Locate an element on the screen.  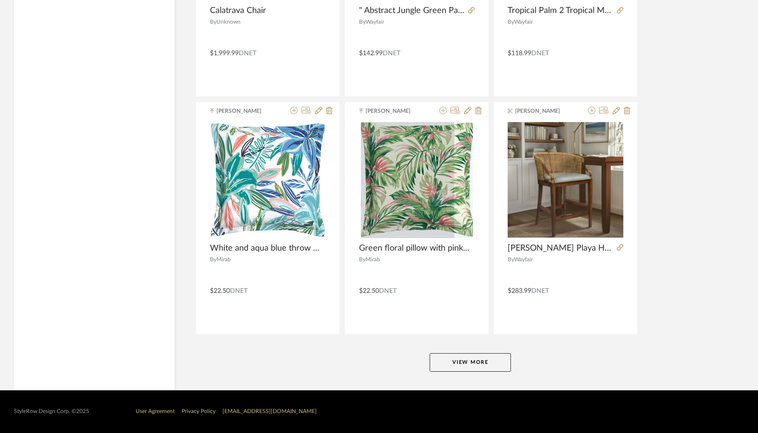
span: White and aqua blue throw pillows is located at coordinates (266, 248).